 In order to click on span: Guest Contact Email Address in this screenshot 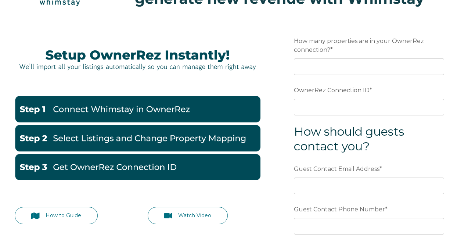, I will do `click(336, 169)`.